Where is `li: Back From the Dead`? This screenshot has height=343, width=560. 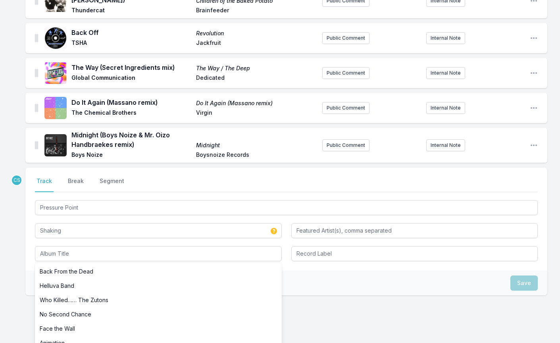 li: Back From the Dead is located at coordinates (158, 271).